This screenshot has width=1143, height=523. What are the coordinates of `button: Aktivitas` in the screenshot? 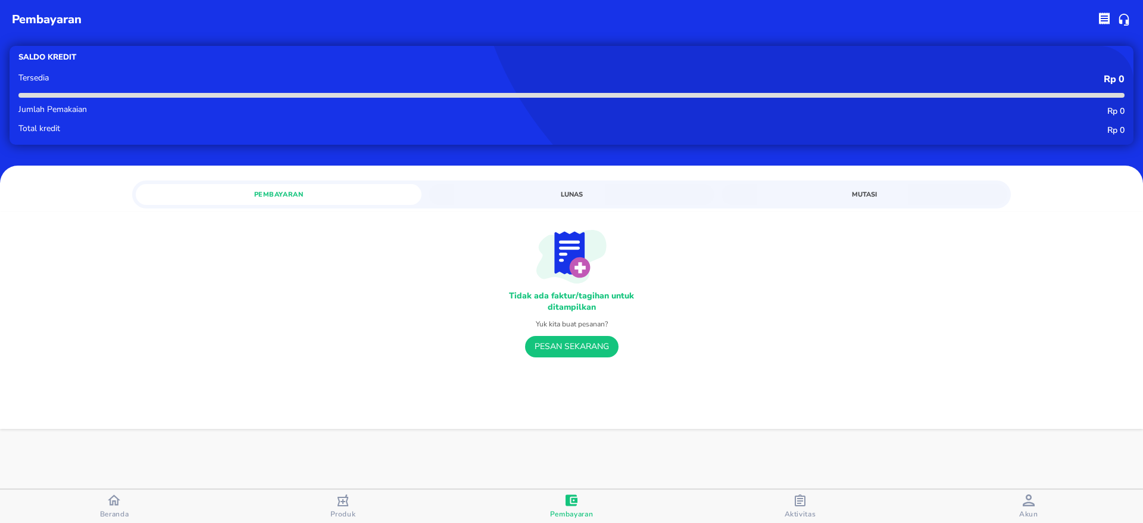 It's located at (800, 506).